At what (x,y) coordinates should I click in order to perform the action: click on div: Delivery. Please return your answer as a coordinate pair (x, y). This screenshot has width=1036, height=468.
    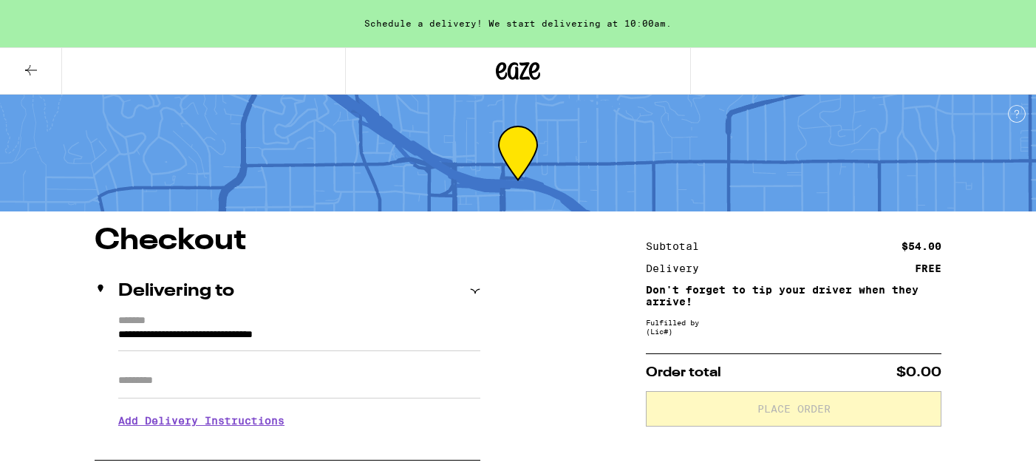
    Looking at the image, I should click on (677, 268).